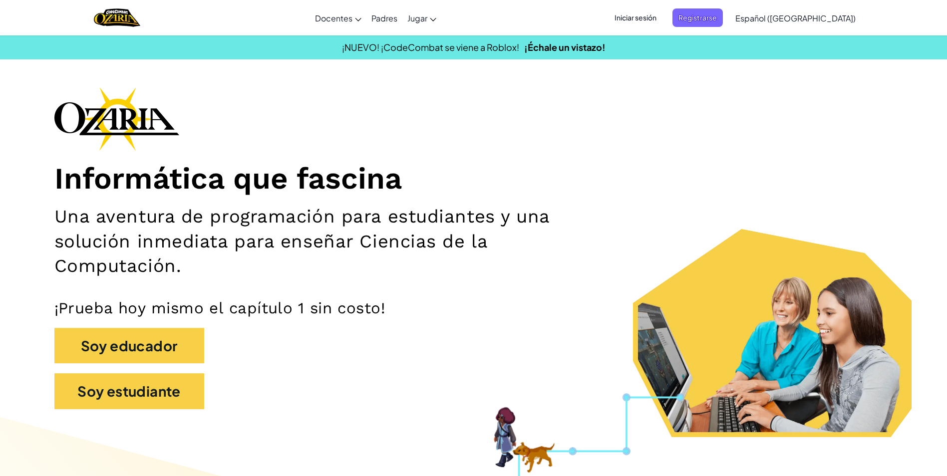  What do you see at coordinates (117, 17) in the screenshot?
I see `img: Home` at bounding box center [117, 17].